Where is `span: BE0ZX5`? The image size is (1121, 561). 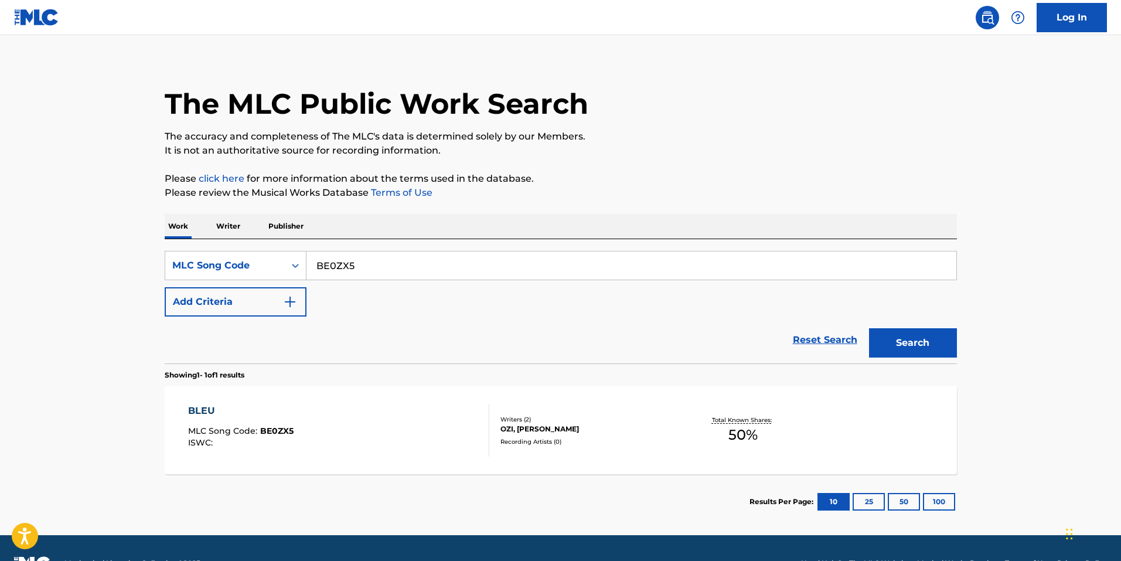 span: BE0ZX5 is located at coordinates (276, 431).